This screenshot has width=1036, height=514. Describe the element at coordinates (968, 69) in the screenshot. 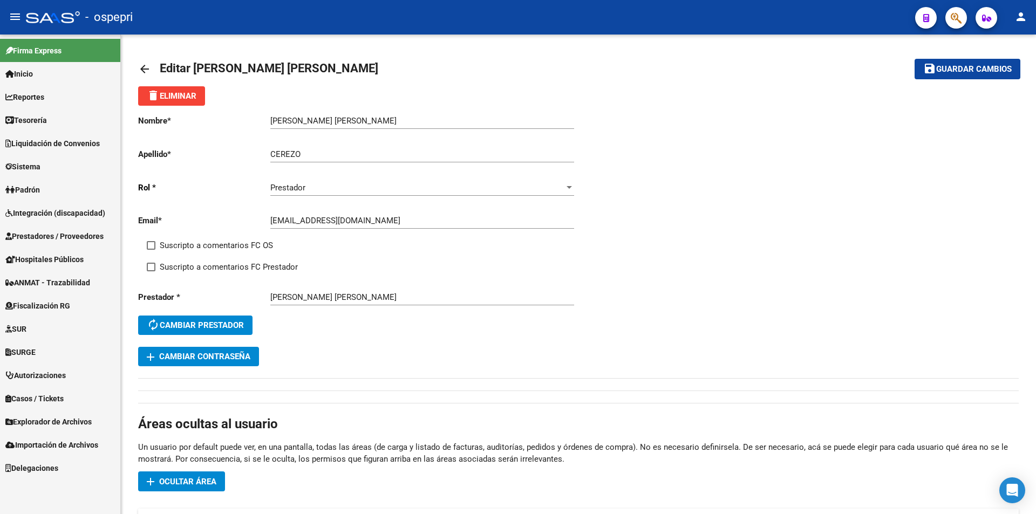

I see `button: Guardar cambios` at that location.